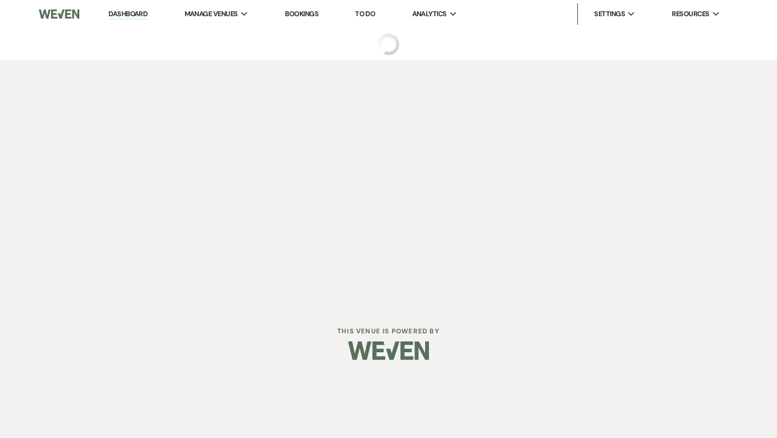 Image resolution: width=777 pixels, height=438 pixels. I want to click on span: Settings, so click(609, 14).